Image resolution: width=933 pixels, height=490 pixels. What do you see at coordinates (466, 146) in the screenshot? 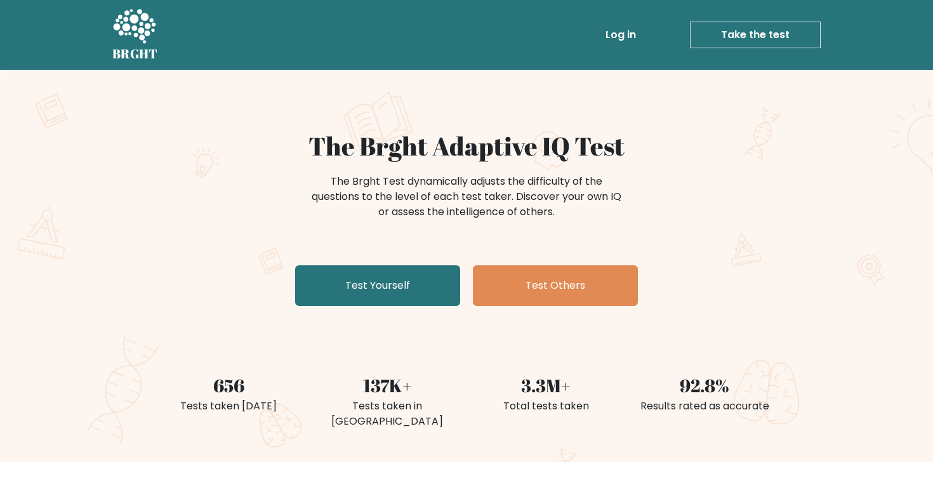
I see `h1: The Brght Adaptive IQ Test` at bounding box center [466, 146].